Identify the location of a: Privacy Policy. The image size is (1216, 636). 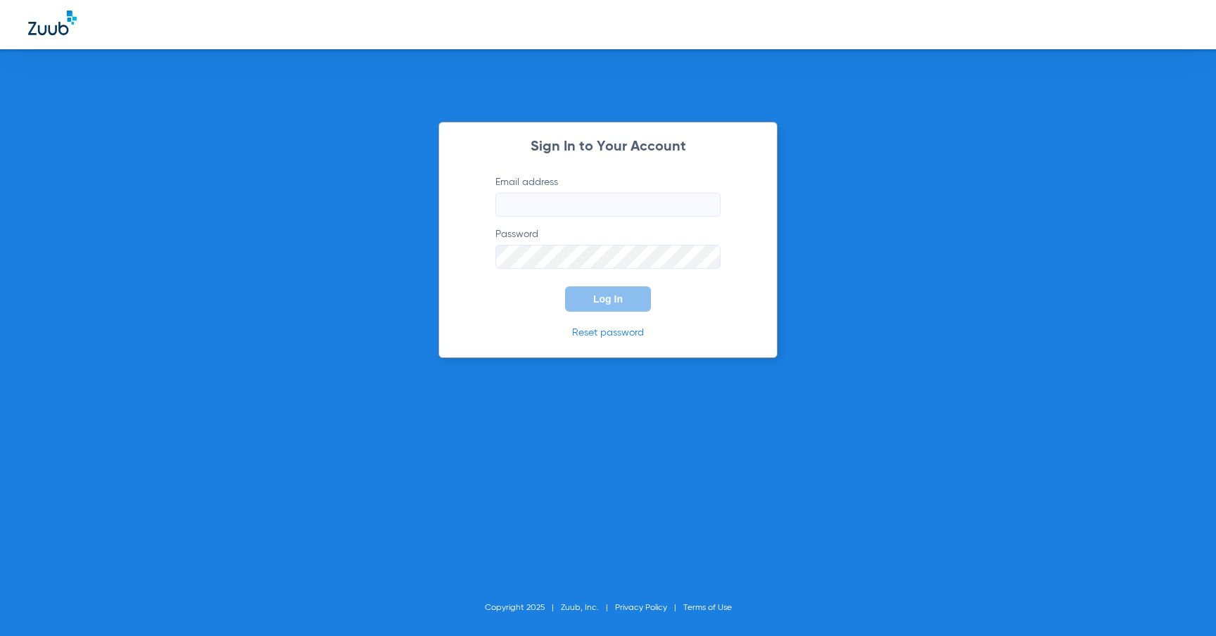
(641, 608).